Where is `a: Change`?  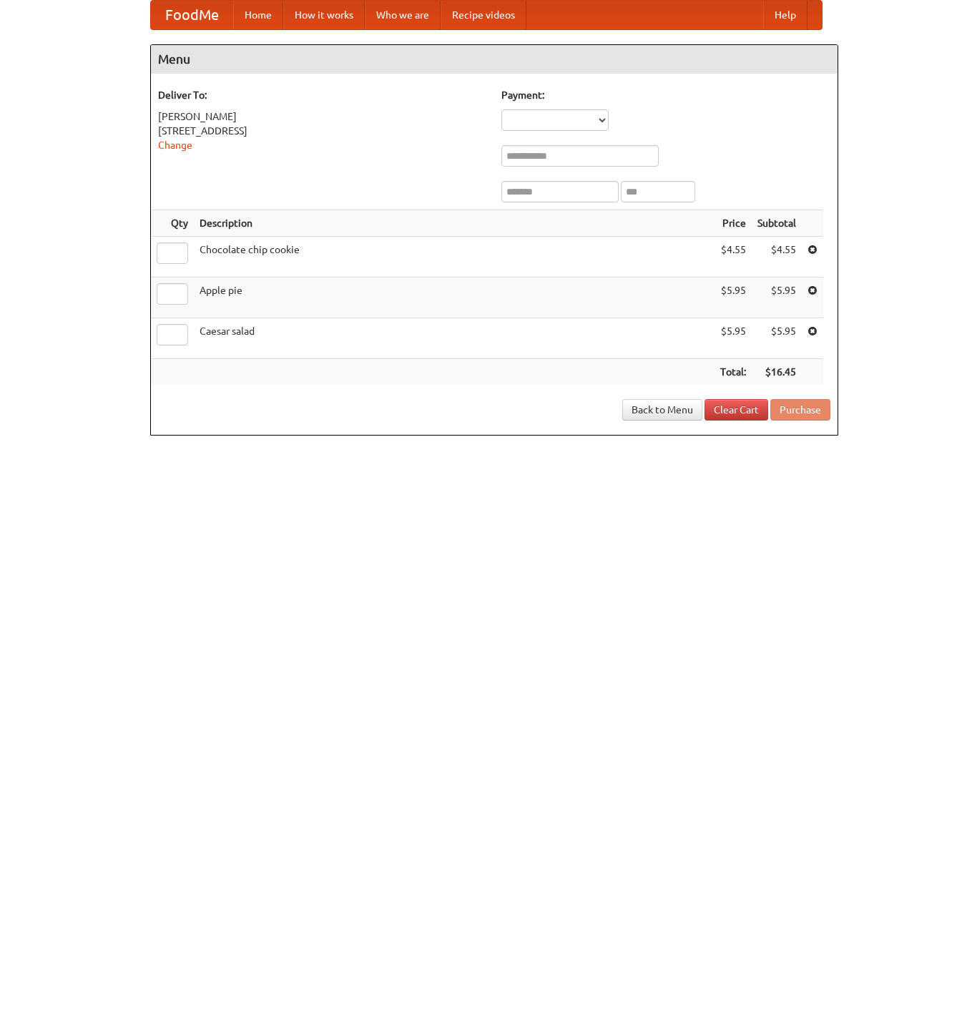 a: Change is located at coordinates (175, 145).